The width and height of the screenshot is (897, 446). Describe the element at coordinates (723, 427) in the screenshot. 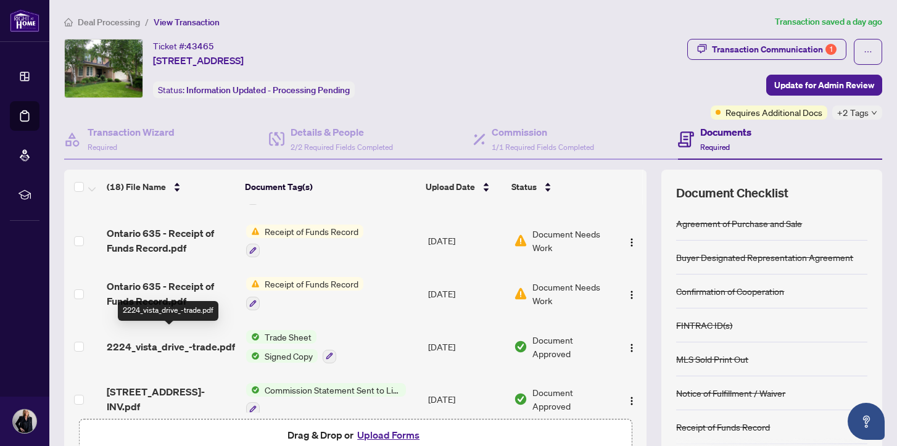

I see `div: Receipt of Funds Record` at that location.